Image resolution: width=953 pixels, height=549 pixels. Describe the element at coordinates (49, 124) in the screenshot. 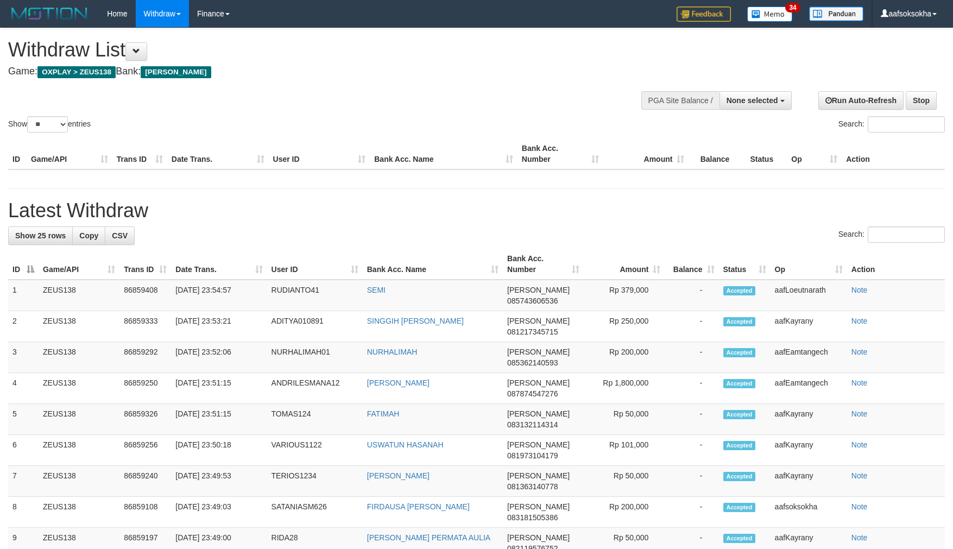

I see `label: Show entries` at that location.